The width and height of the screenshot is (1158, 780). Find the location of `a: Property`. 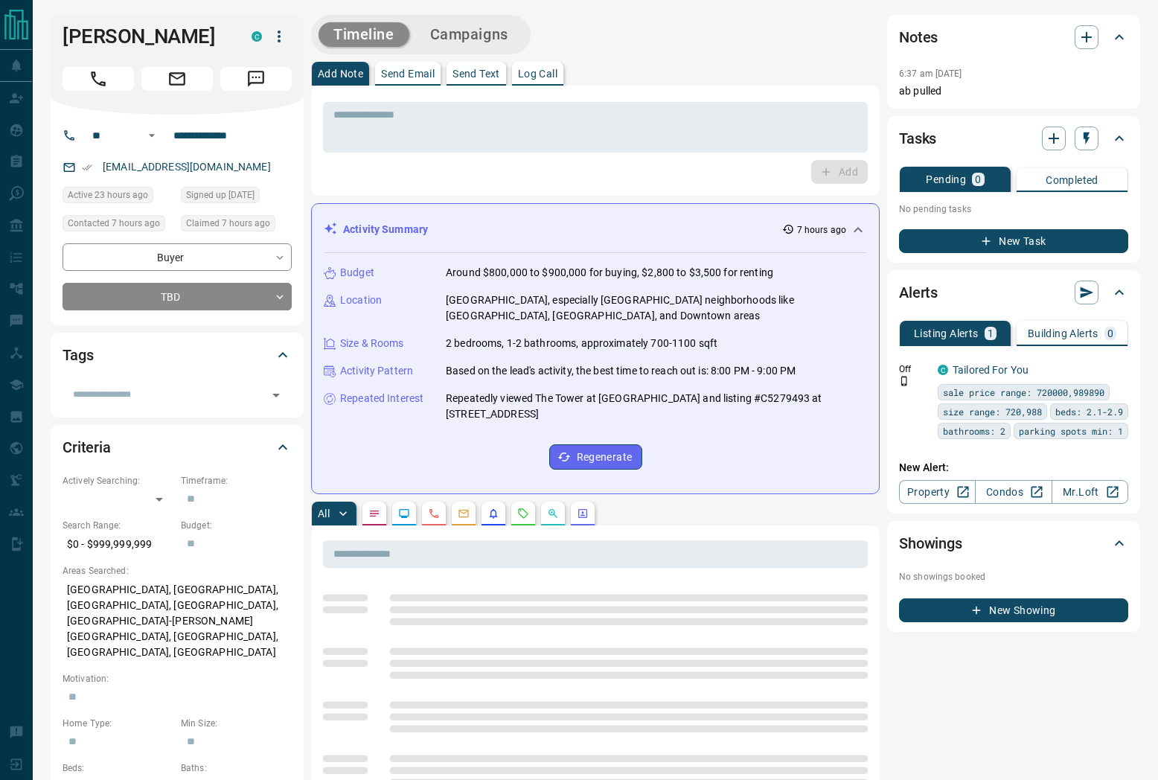

a: Property is located at coordinates (937, 492).